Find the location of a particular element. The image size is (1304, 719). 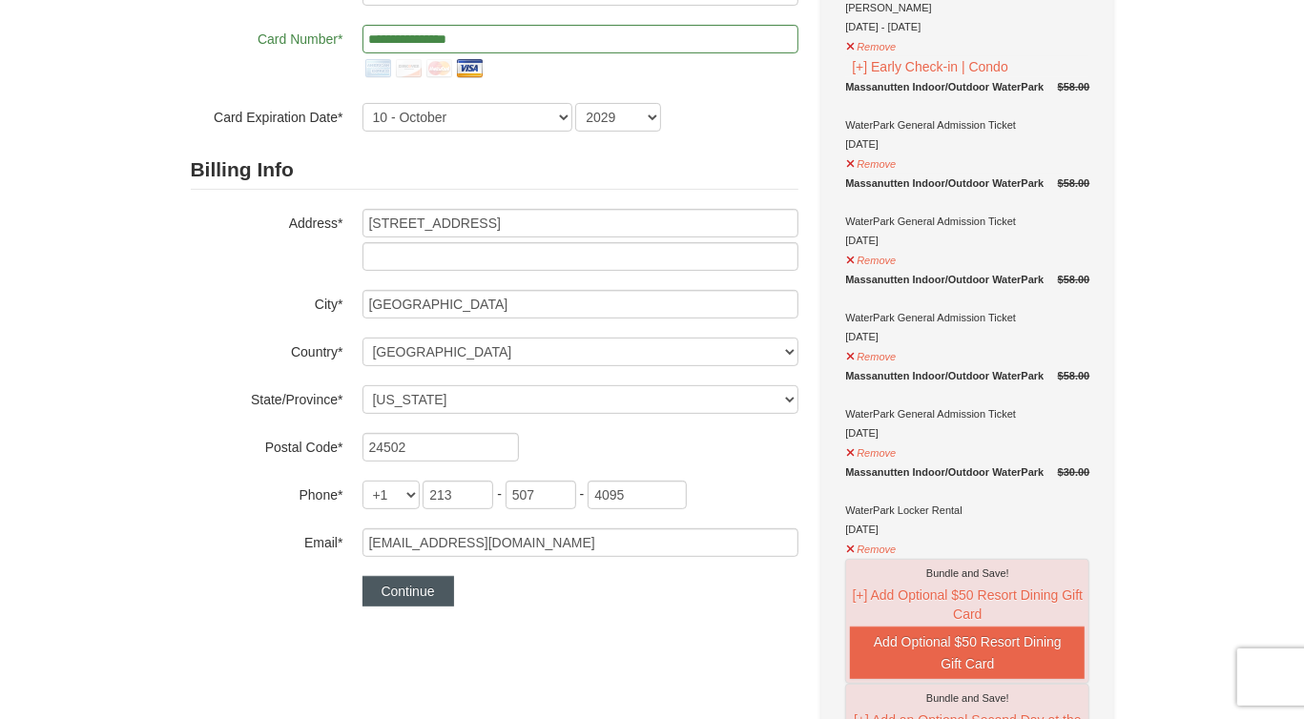

input: Billing Info is located at coordinates (580, 223).